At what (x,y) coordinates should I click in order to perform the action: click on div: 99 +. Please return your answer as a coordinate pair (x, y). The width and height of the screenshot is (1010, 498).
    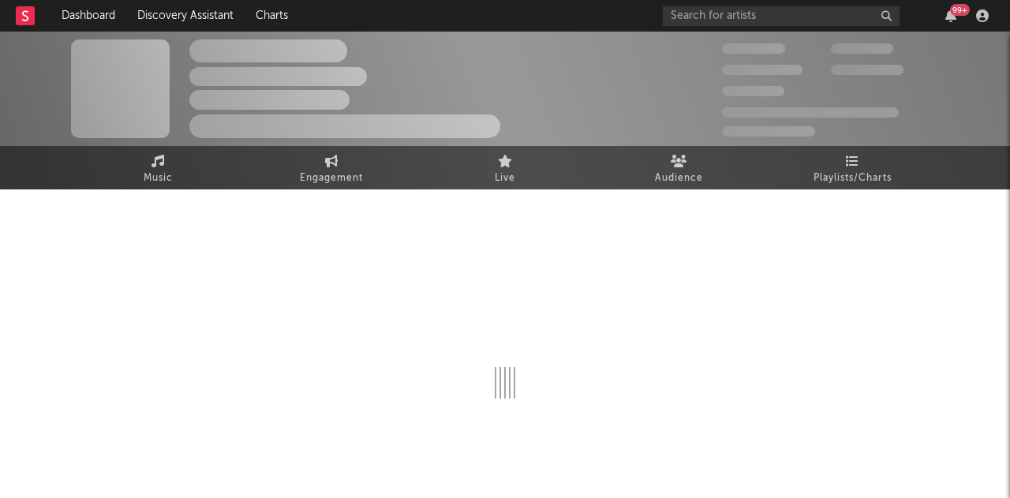
    Looking at the image, I should click on (960, 9).